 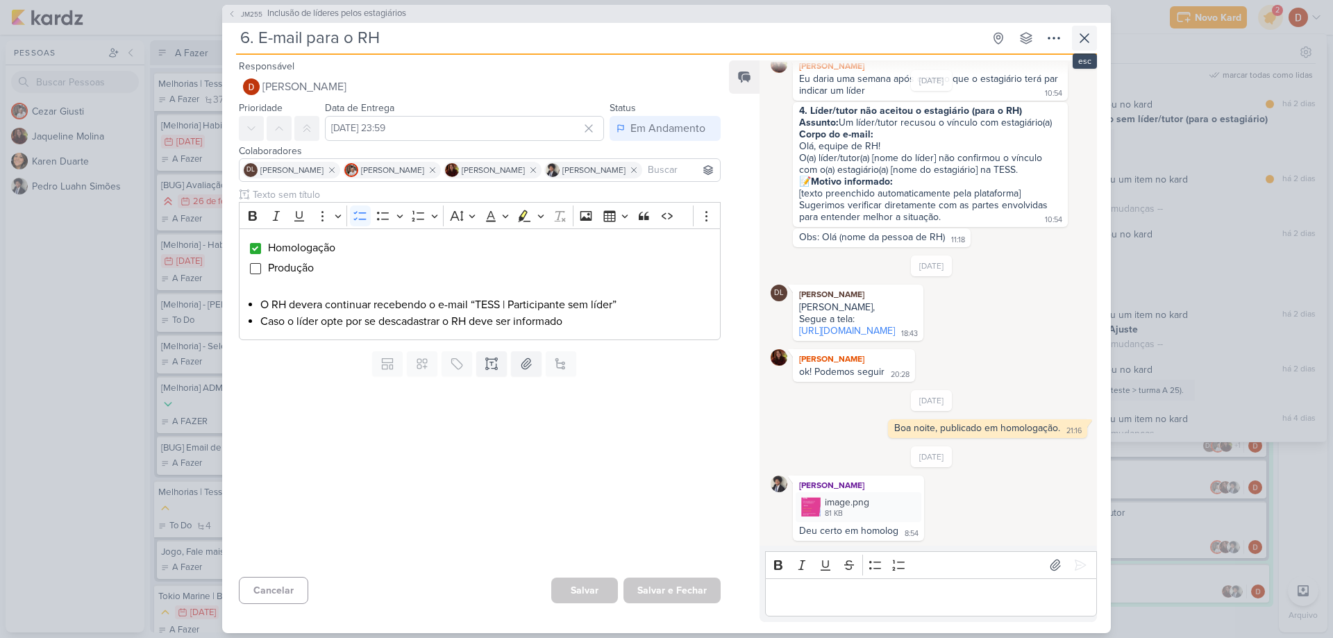 I want to click on div: Olá, equipe de RH!, so click(x=930, y=140).